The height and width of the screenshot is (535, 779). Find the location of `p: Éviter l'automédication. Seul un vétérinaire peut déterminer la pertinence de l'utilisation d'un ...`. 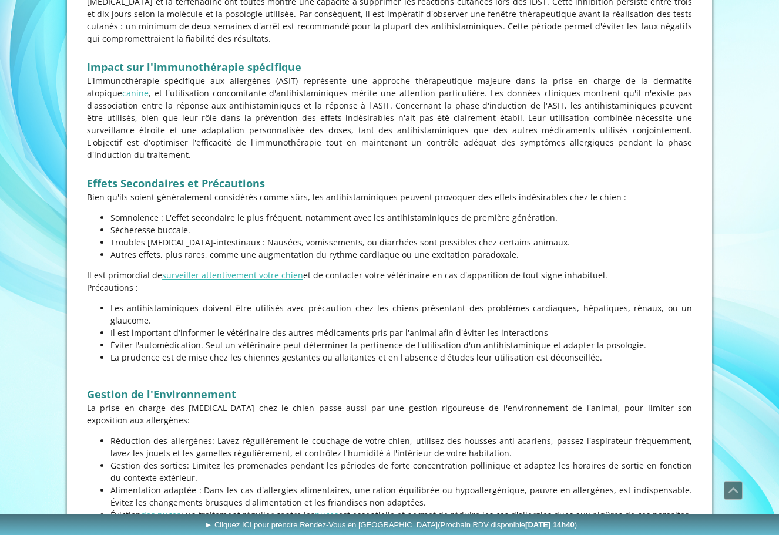

p: Éviter l'automédication. Seul un vétérinaire peut déterminer la pertinence de l'utilisation d'un ... is located at coordinates (401, 345).